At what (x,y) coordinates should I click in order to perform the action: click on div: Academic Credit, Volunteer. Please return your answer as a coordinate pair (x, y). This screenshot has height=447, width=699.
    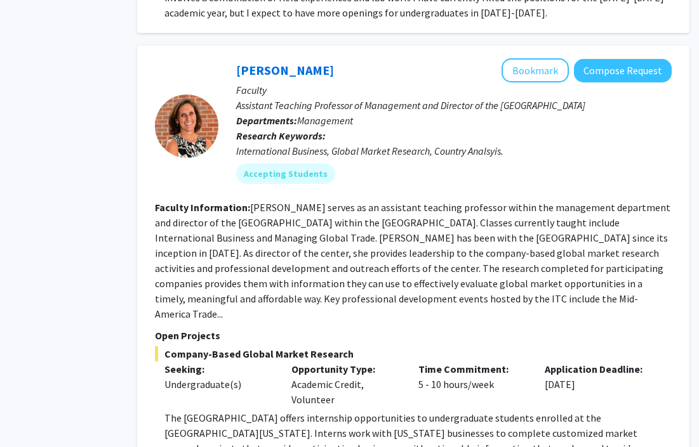
    Looking at the image, I should click on (345, 384).